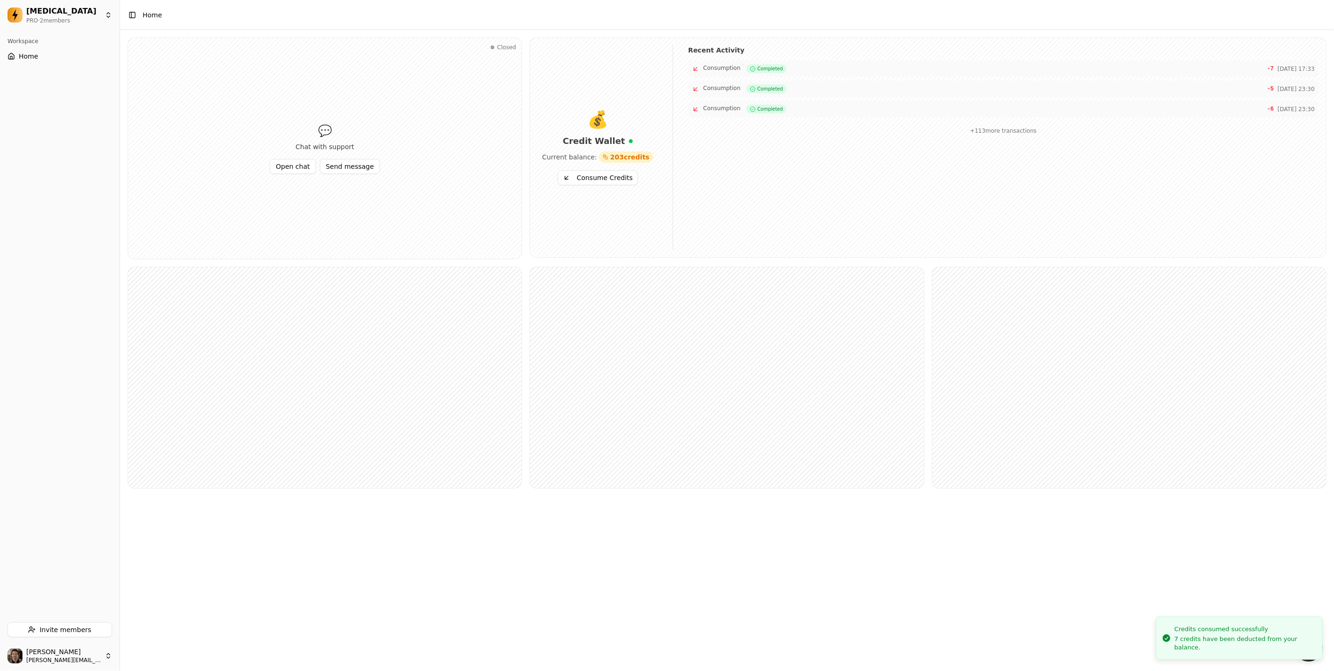  What do you see at coordinates (570, 157) in the screenshot?
I see `span: Current balance:` at bounding box center [570, 157].